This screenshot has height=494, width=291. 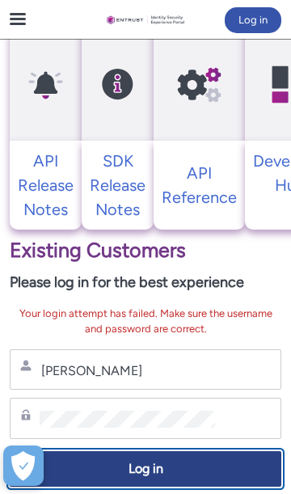 I want to click on p: Existing Customers, so click(x=146, y=251).